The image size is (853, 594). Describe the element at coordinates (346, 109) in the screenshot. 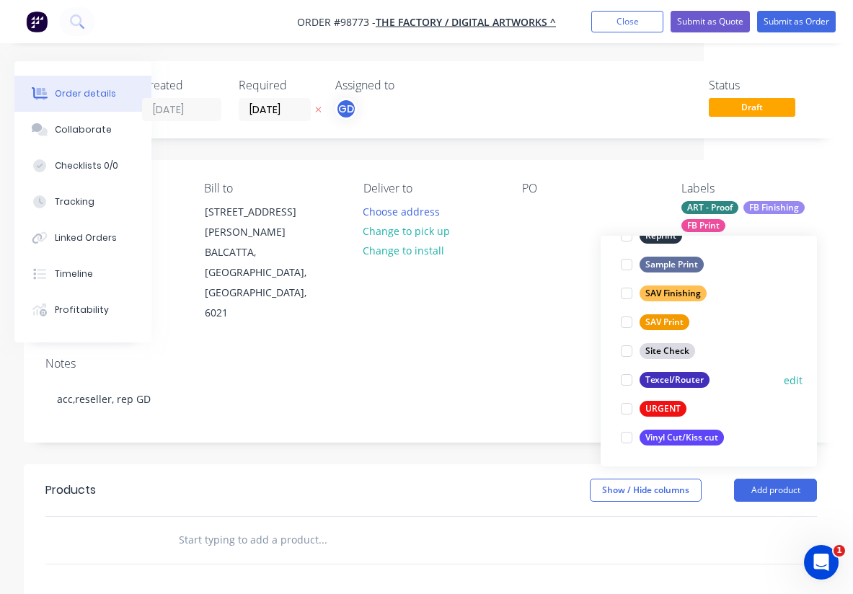

I see `div: GD` at that location.